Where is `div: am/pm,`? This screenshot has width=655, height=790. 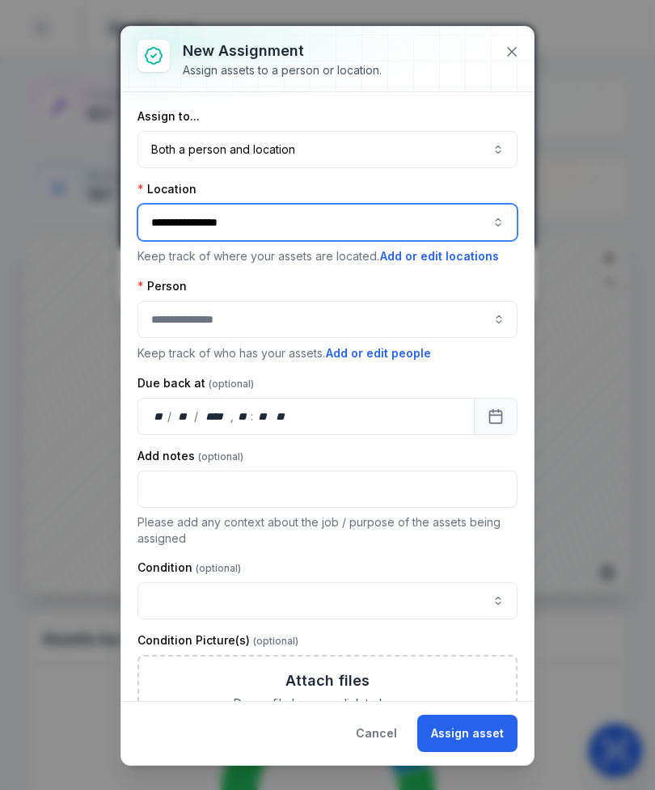
div: am/pm, is located at coordinates (282, 417).